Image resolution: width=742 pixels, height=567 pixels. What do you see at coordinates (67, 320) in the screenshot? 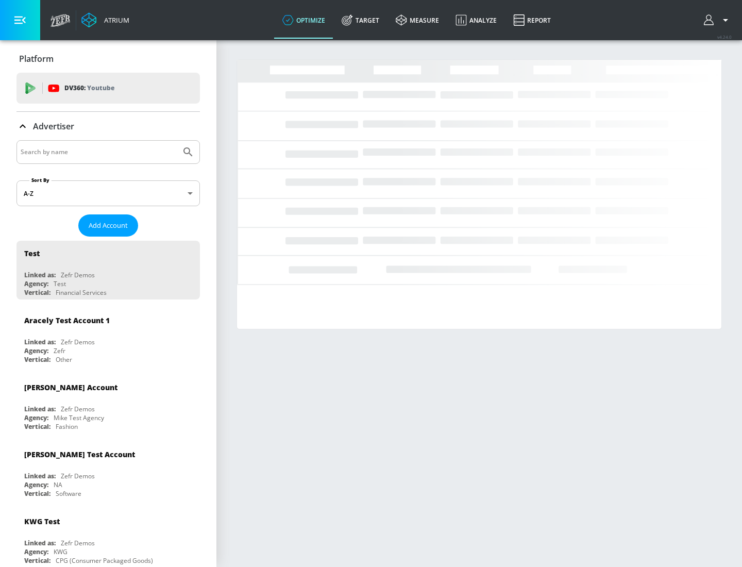
I see `div: Aracely Test Account 1` at bounding box center [67, 320].